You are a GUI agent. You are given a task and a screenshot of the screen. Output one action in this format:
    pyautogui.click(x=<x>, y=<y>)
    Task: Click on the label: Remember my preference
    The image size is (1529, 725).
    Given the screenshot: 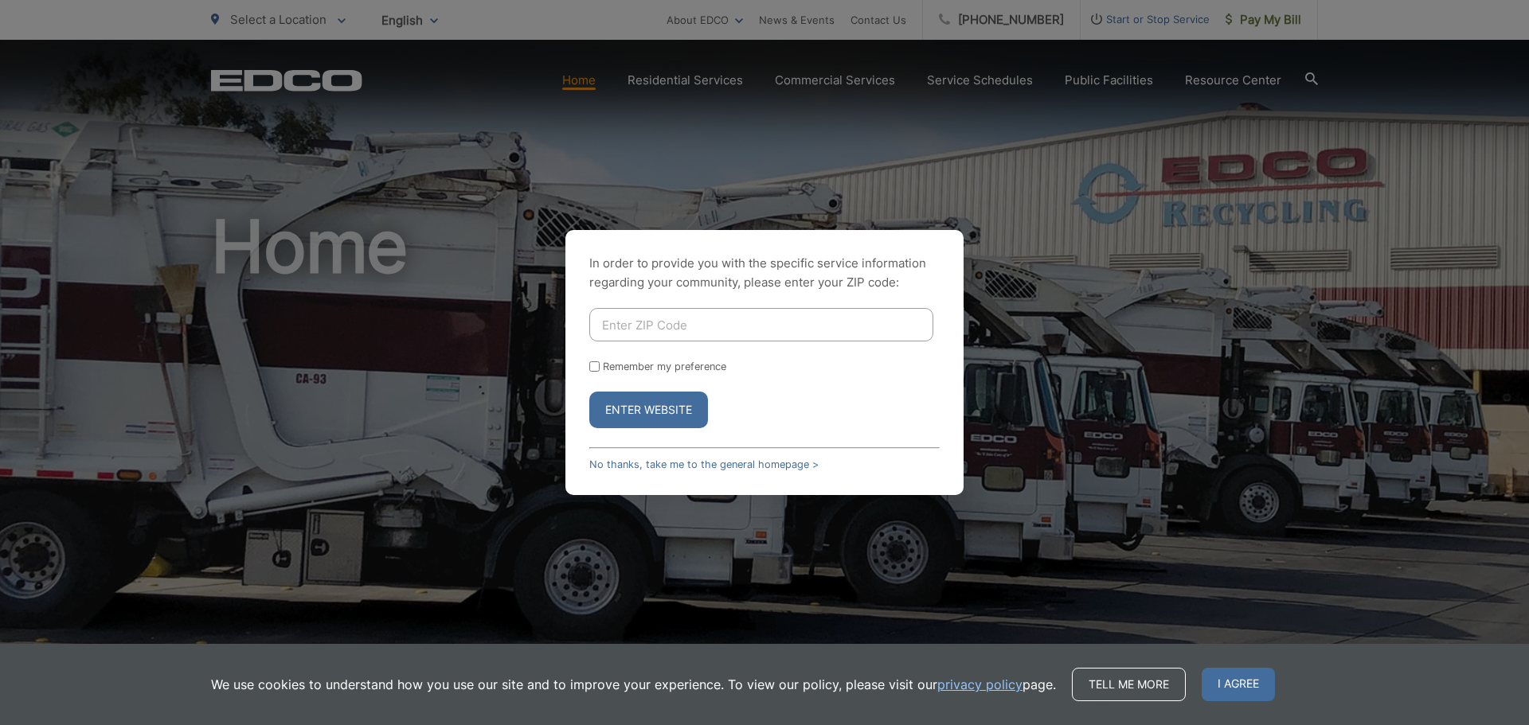 What is the action you would take?
    pyautogui.click(x=664, y=366)
    